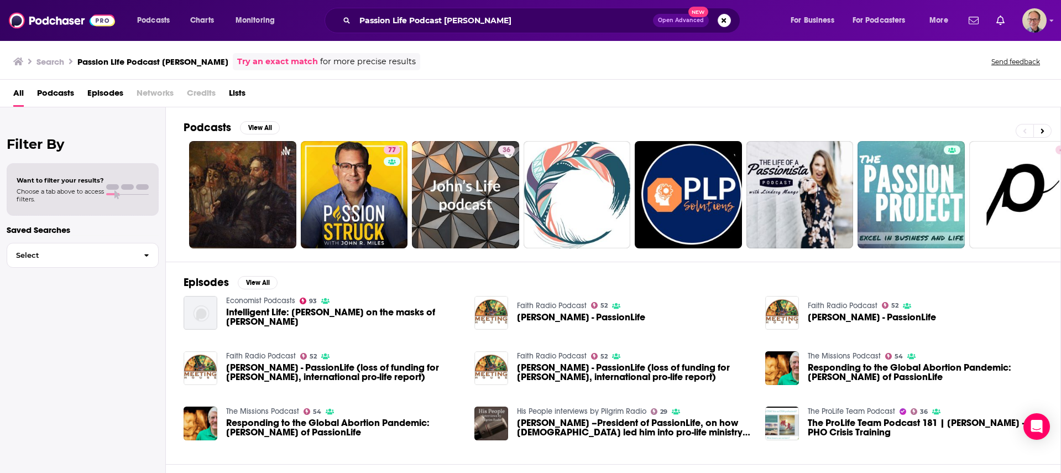 Image resolution: width=1061 pixels, height=473 pixels. Describe the element at coordinates (1035, 20) in the screenshot. I see `img: User Profile` at that location.